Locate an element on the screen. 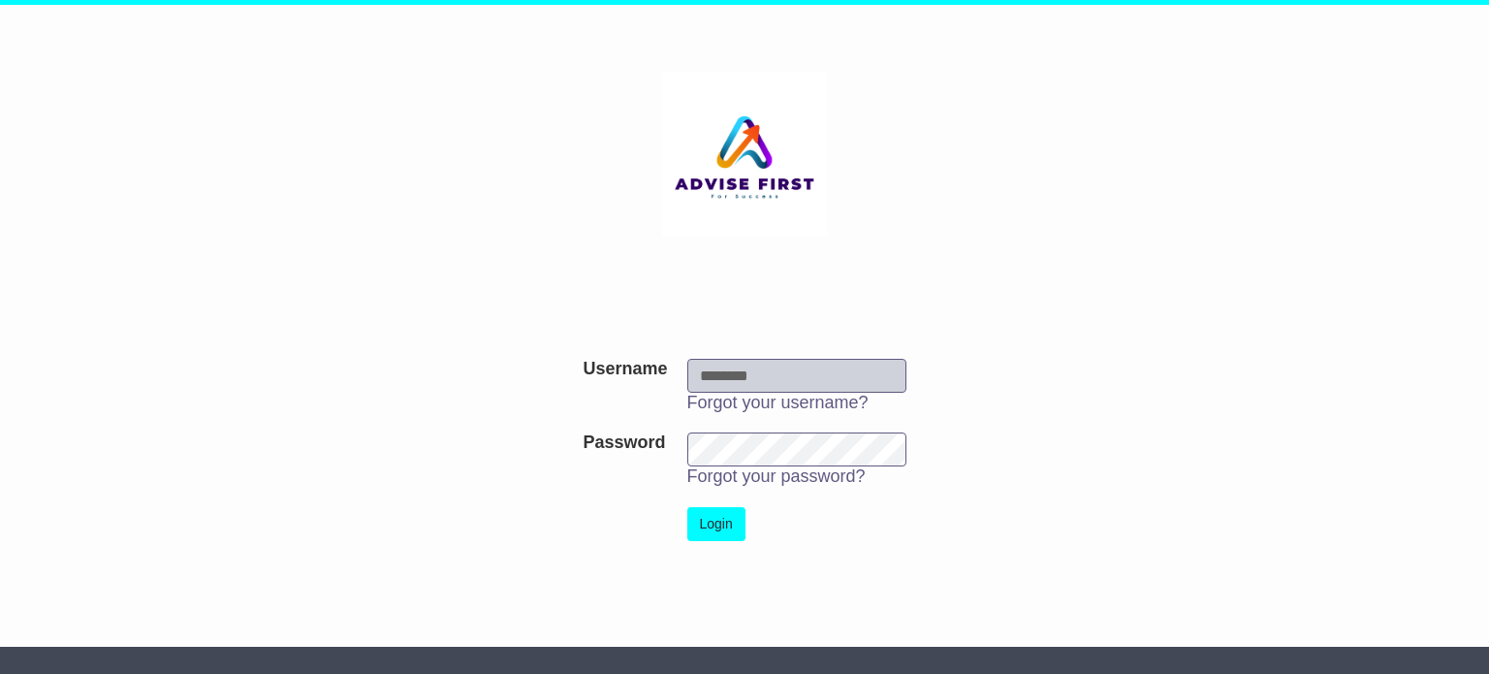 The image size is (1489, 674). a: Forgot your password? is located at coordinates (776, 476).